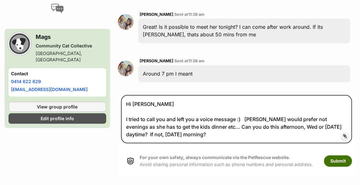 This screenshot has width=360, height=185. What do you see at coordinates (338, 161) in the screenshot?
I see `button: Submit` at bounding box center [338, 161].